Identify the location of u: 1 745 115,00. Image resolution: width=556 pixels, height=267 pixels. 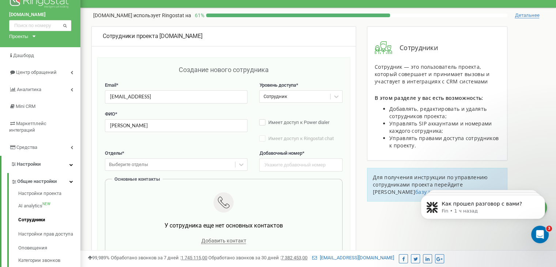
(194, 257).